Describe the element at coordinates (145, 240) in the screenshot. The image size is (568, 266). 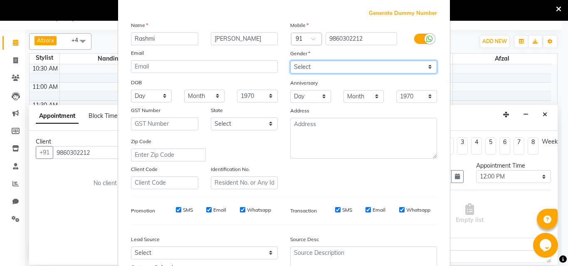
I see `label: Lead Source` at that location.